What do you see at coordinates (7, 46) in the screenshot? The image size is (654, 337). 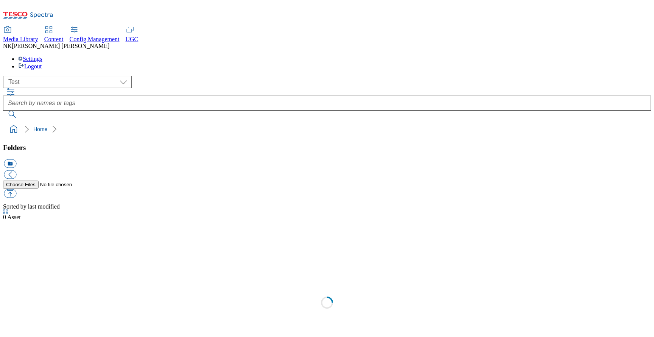 I see `span: NK` at bounding box center [7, 46].